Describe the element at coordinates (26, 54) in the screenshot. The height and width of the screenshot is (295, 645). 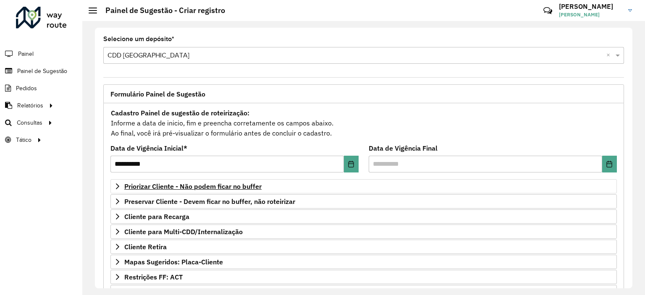
I see `span: Painel` at that location.